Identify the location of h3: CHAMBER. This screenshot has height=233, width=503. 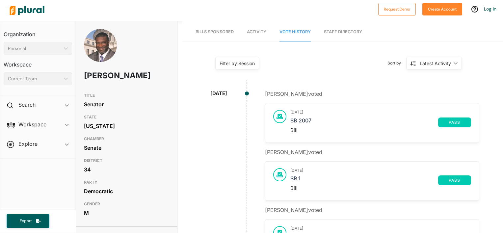
(127, 139).